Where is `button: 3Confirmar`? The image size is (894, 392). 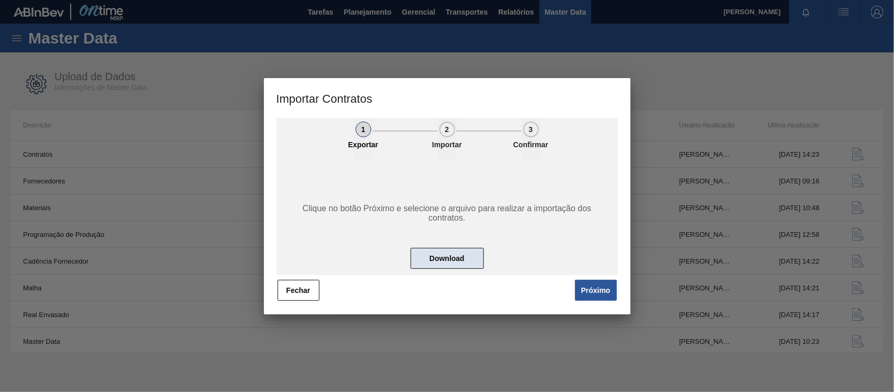
button: 3Confirmar is located at coordinates (531, 139).